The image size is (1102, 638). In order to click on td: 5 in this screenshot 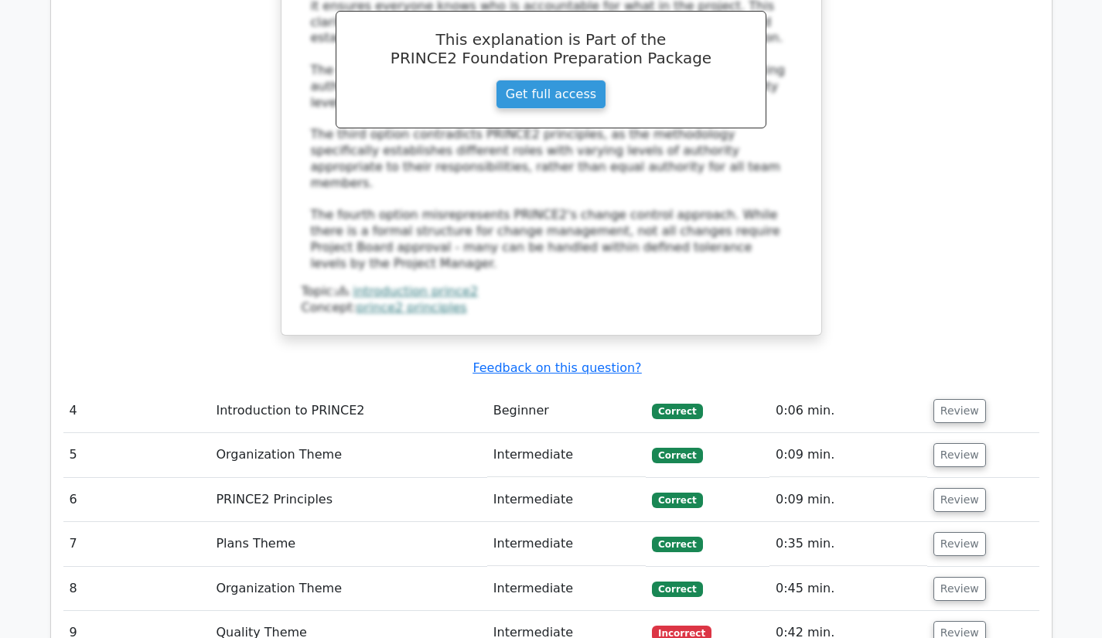, I will do `click(137, 455)`.